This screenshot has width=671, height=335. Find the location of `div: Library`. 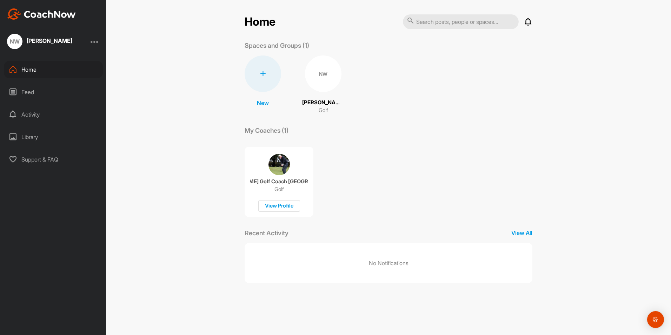

div: Library is located at coordinates (53, 137).